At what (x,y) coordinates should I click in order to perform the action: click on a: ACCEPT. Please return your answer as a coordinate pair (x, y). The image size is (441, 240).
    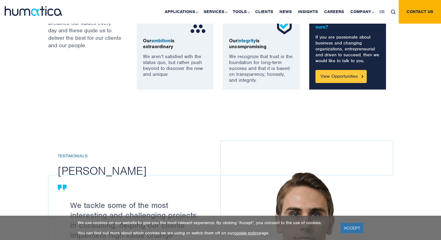
    Looking at the image, I should click on (352, 228).